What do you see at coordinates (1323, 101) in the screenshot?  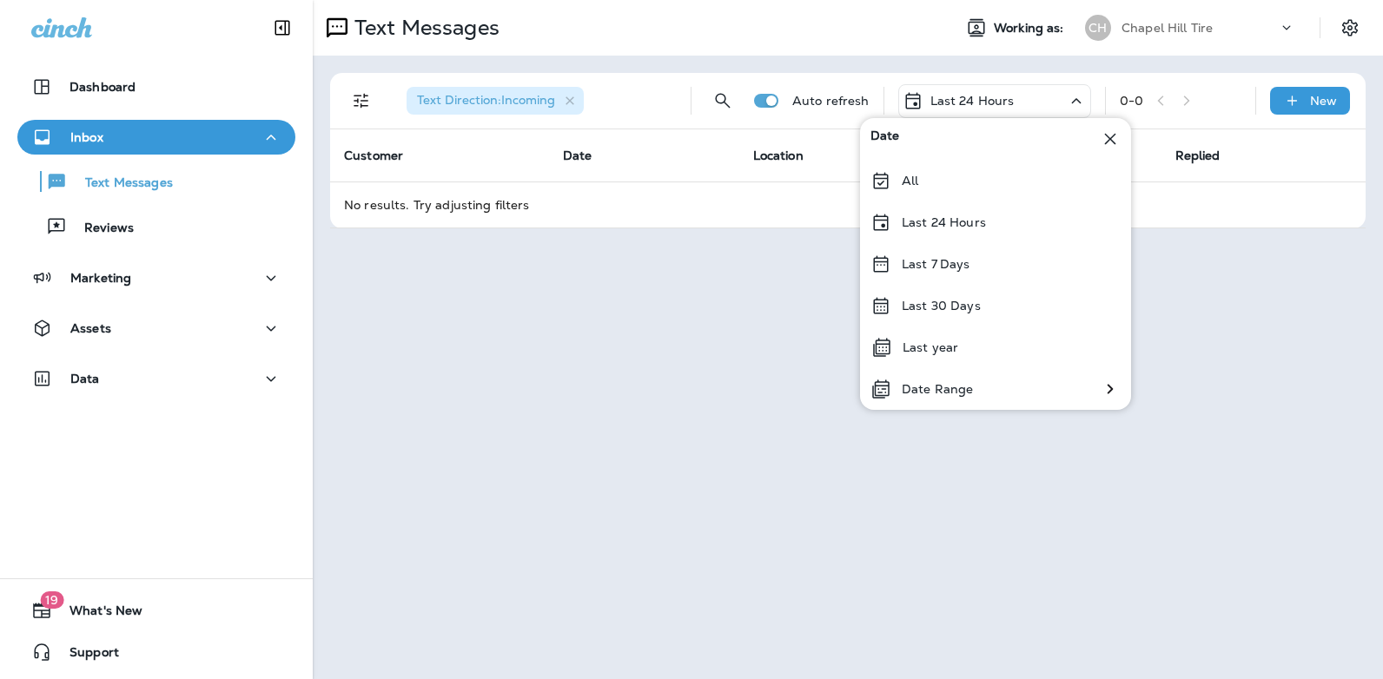 I see `p: New` at bounding box center [1323, 101].